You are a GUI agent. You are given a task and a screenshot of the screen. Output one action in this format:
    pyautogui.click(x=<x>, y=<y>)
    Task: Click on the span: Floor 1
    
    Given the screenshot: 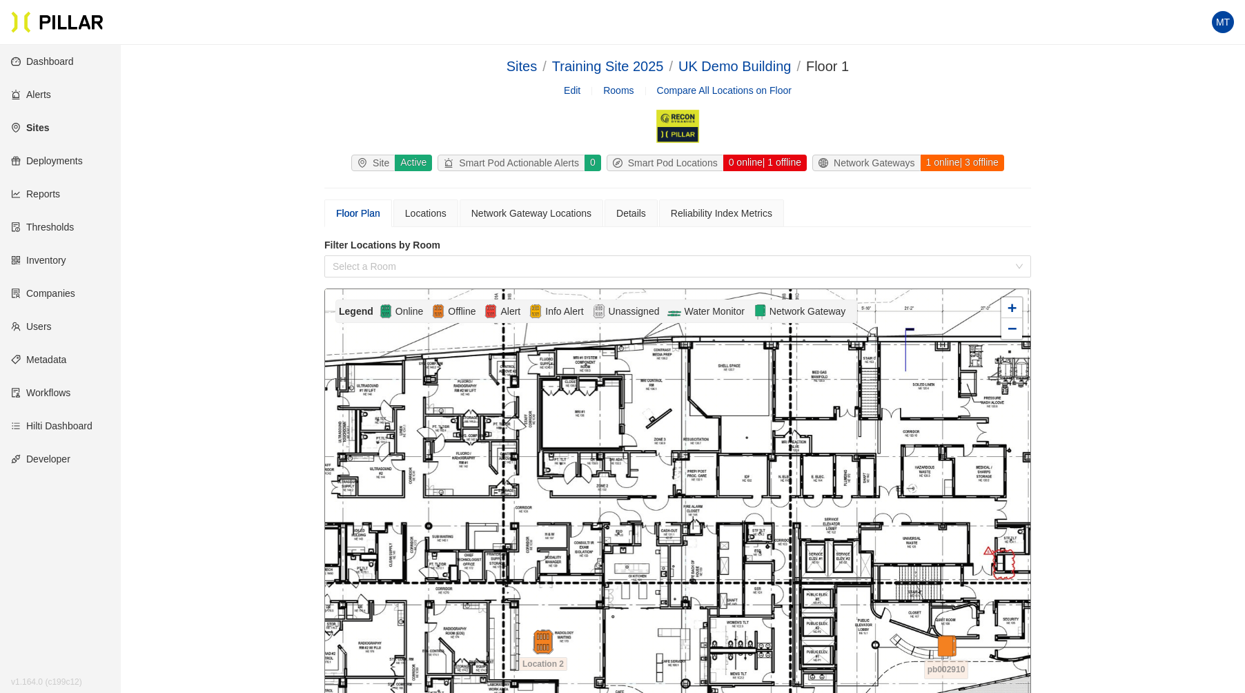 What is the action you would take?
    pyautogui.click(x=828, y=66)
    